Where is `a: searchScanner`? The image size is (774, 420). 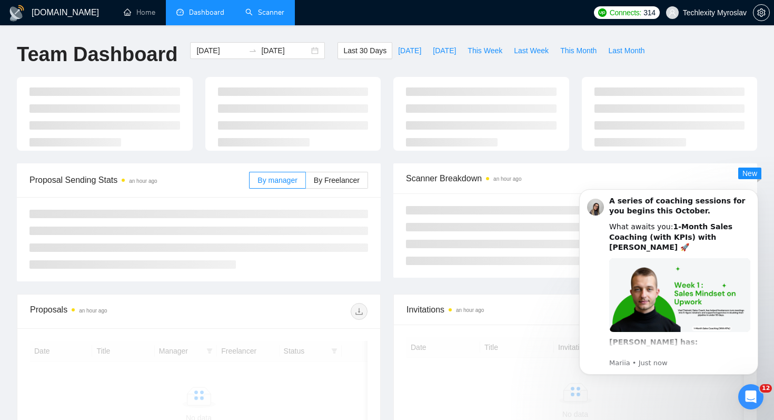 a: searchScanner is located at coordinates (265, 12).